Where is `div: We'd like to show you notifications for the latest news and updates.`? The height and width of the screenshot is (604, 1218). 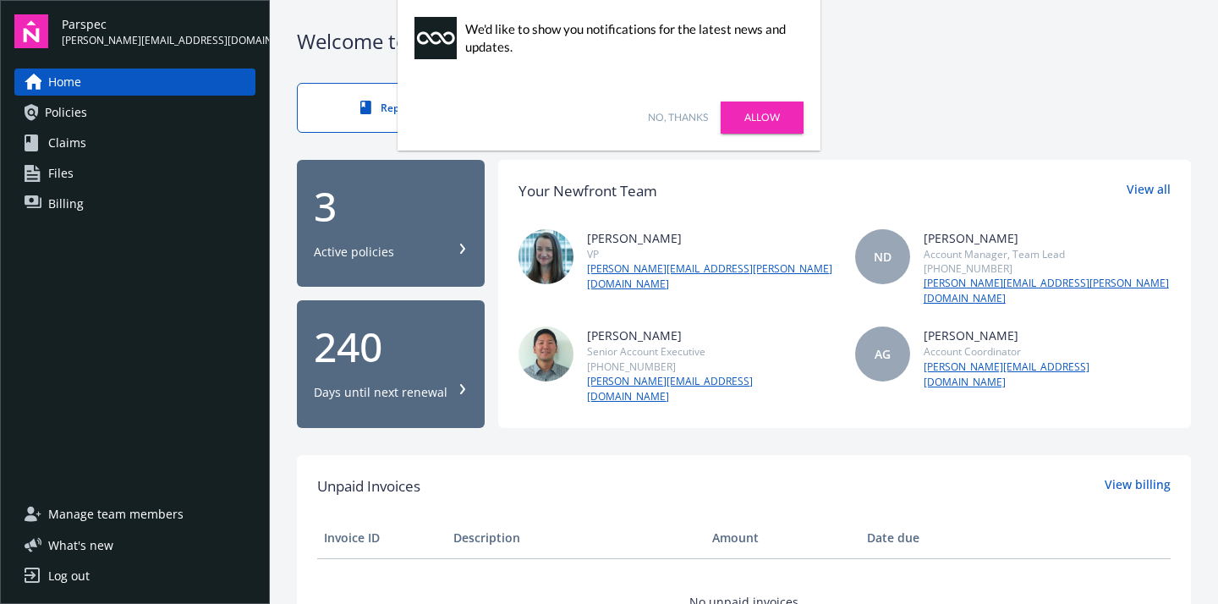 div: We'd like to show you notifications for the latest news and updates. is located at coordinates (630, 38).